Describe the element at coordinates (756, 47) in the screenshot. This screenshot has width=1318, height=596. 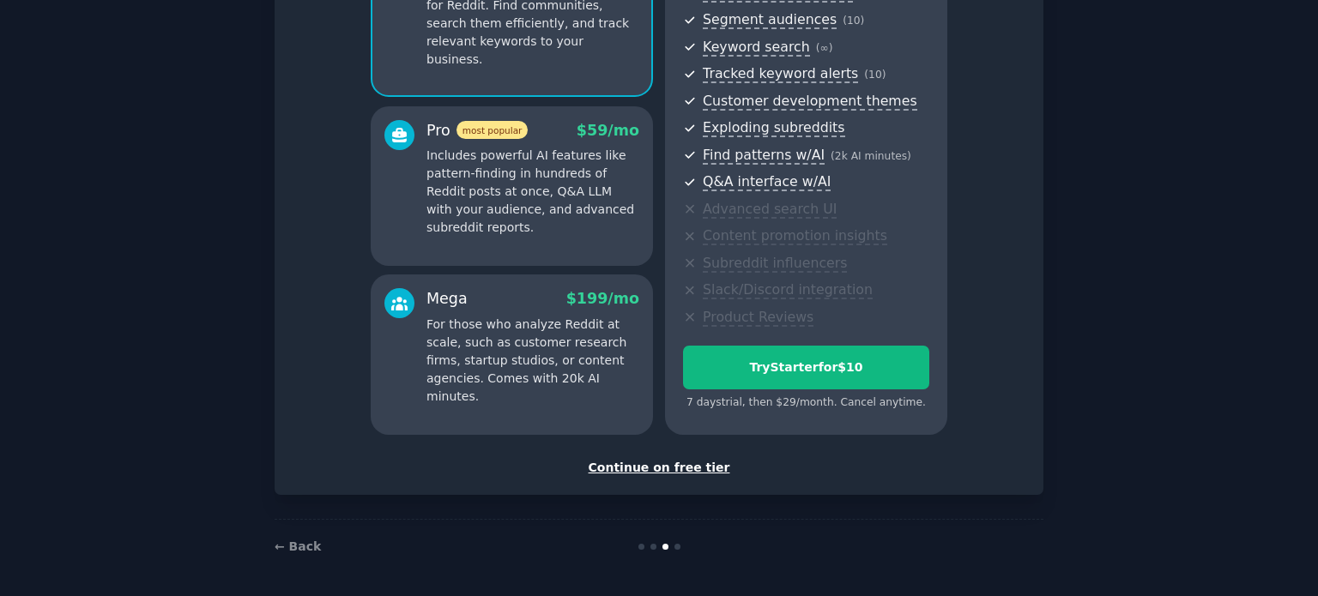
I see `span: Keyword search` at that location.